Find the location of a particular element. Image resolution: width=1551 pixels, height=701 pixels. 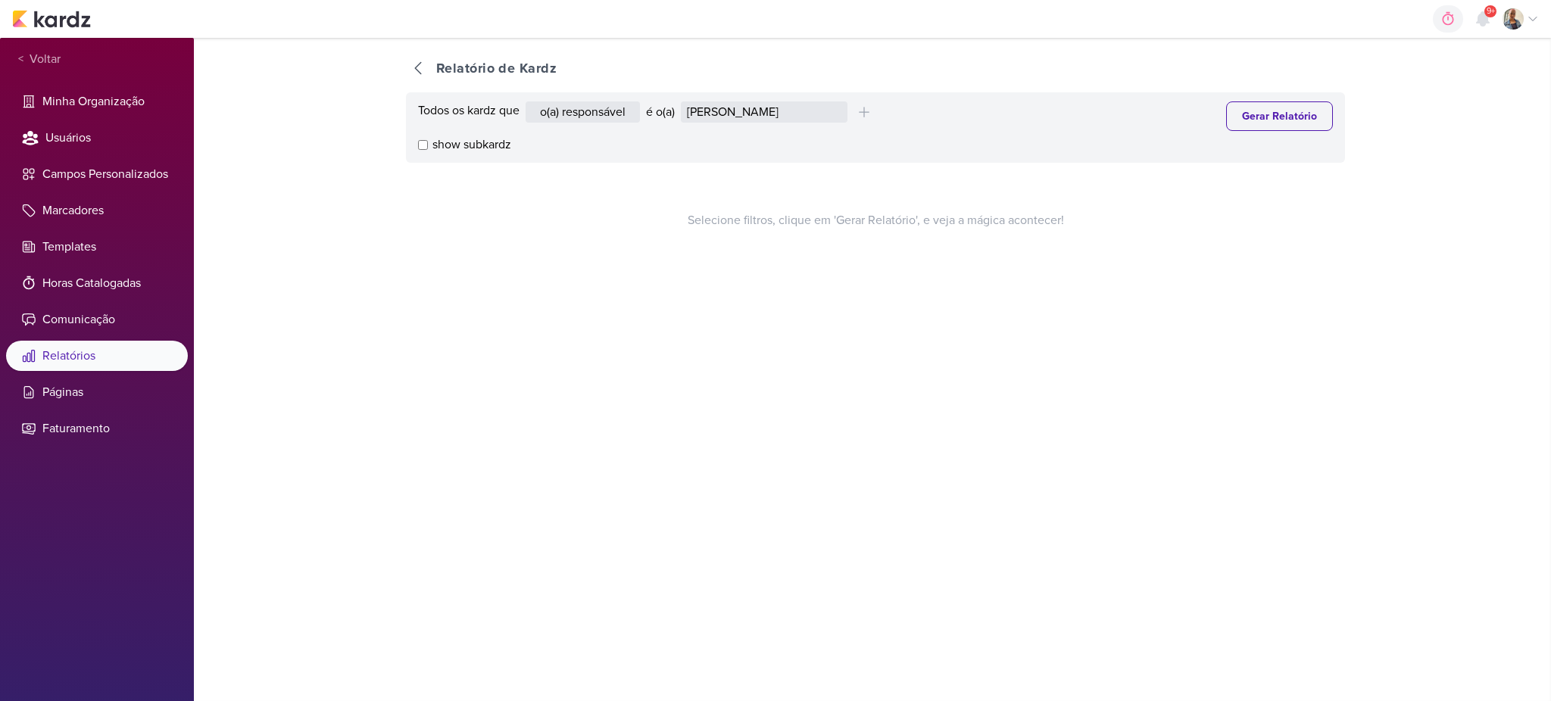

div: é o(a) is located at coordinates (660, 112).